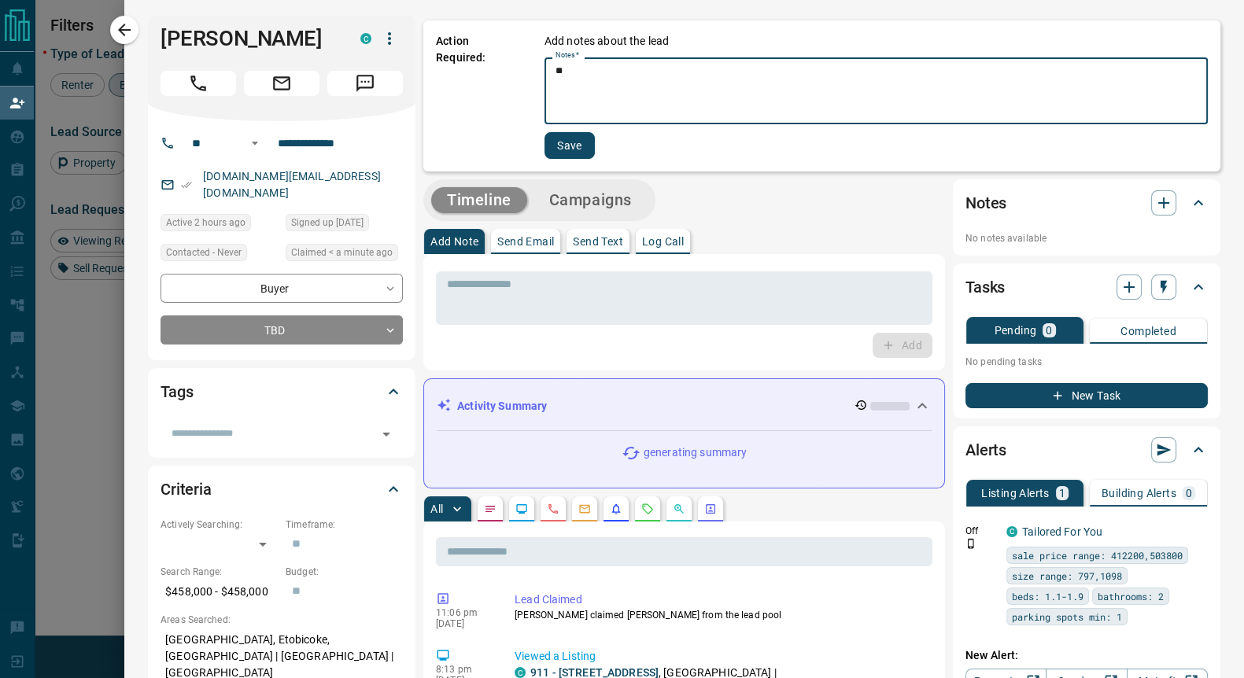 This screenshot has height=678, width=1244. What do you see at coordinates (463, 613) in the screenshot?
I see `p: 11:06 pm` at bounding box center [463, 613].